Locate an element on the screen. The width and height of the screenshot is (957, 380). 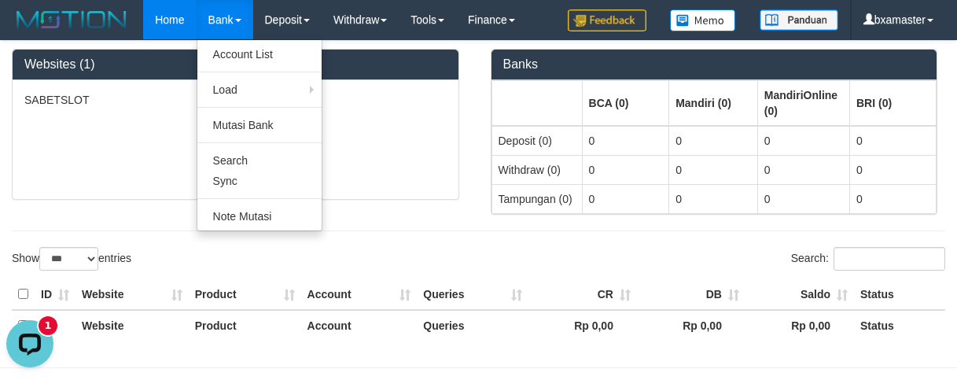
div: New messages notification is located at coordinates (48, 12).